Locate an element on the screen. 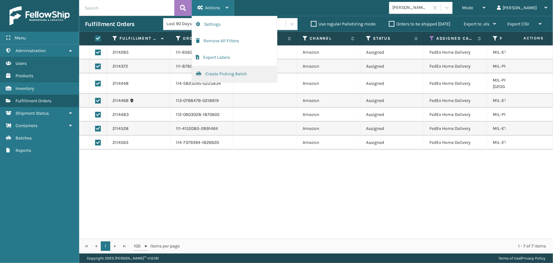 Image resolution: width=553 pixels, height=263 pixels. a: 2114528 is located at coordinates (120, 128).